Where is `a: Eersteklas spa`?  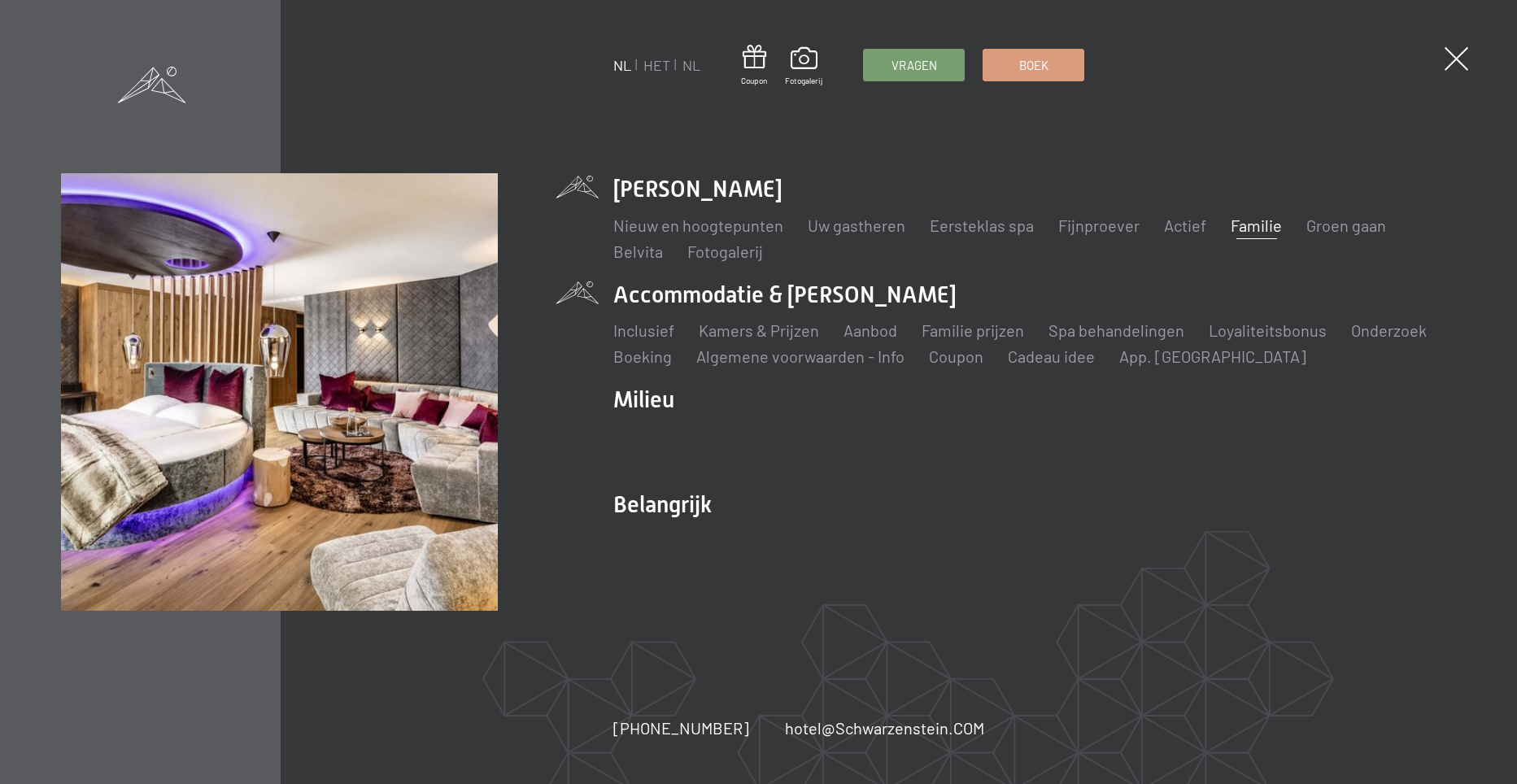
a: Eersteklas spa is located at coordinates (982, 225).